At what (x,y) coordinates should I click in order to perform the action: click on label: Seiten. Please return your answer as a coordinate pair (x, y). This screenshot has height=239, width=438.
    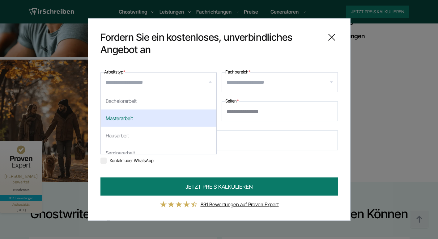
    Looking at the image, I should click on (232, 101).